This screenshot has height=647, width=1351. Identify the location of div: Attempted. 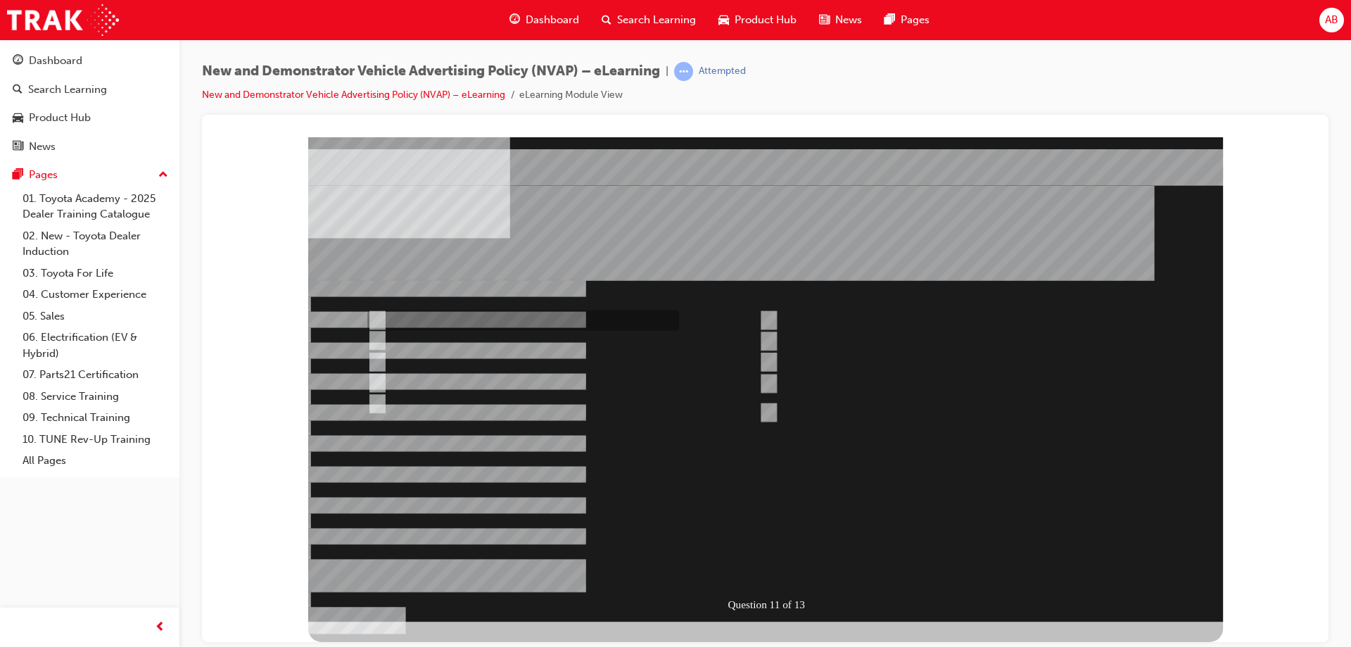
(722, 71).